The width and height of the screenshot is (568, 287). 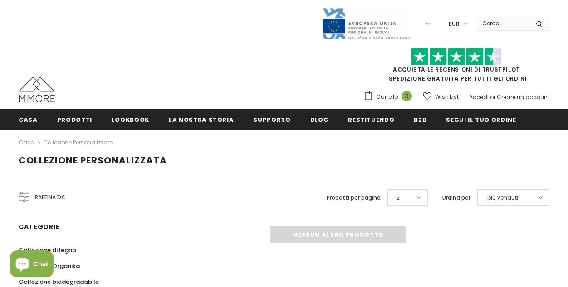 I want to click on a: Collezione di legno, so click(x=47, y=250).